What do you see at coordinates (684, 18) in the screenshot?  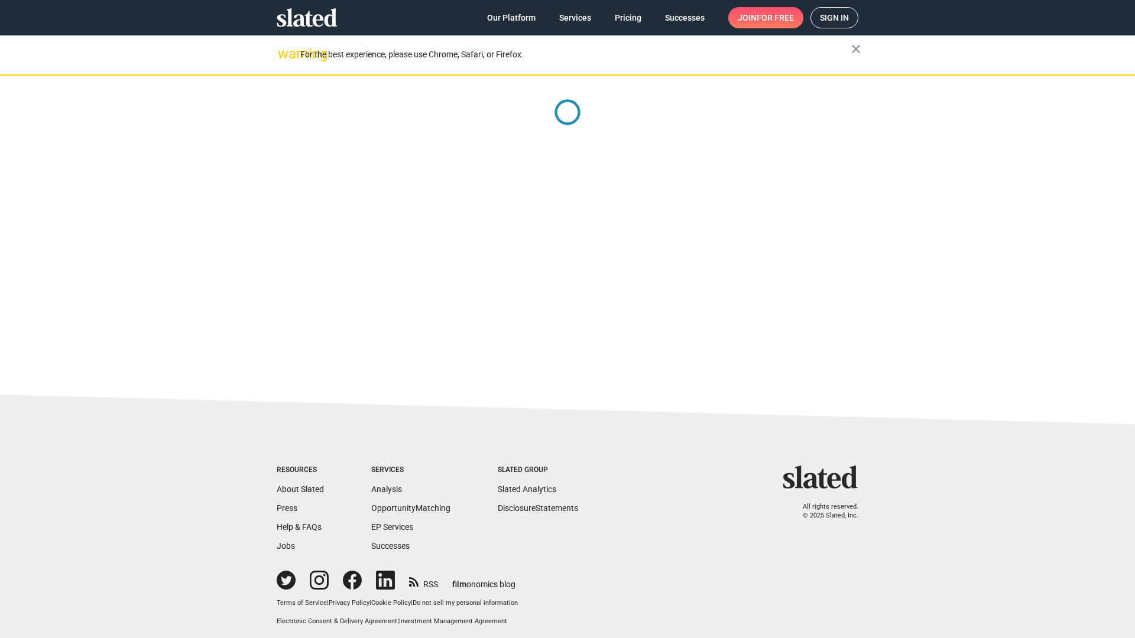 I see `span: Successes` at bounding box center [684, 18].